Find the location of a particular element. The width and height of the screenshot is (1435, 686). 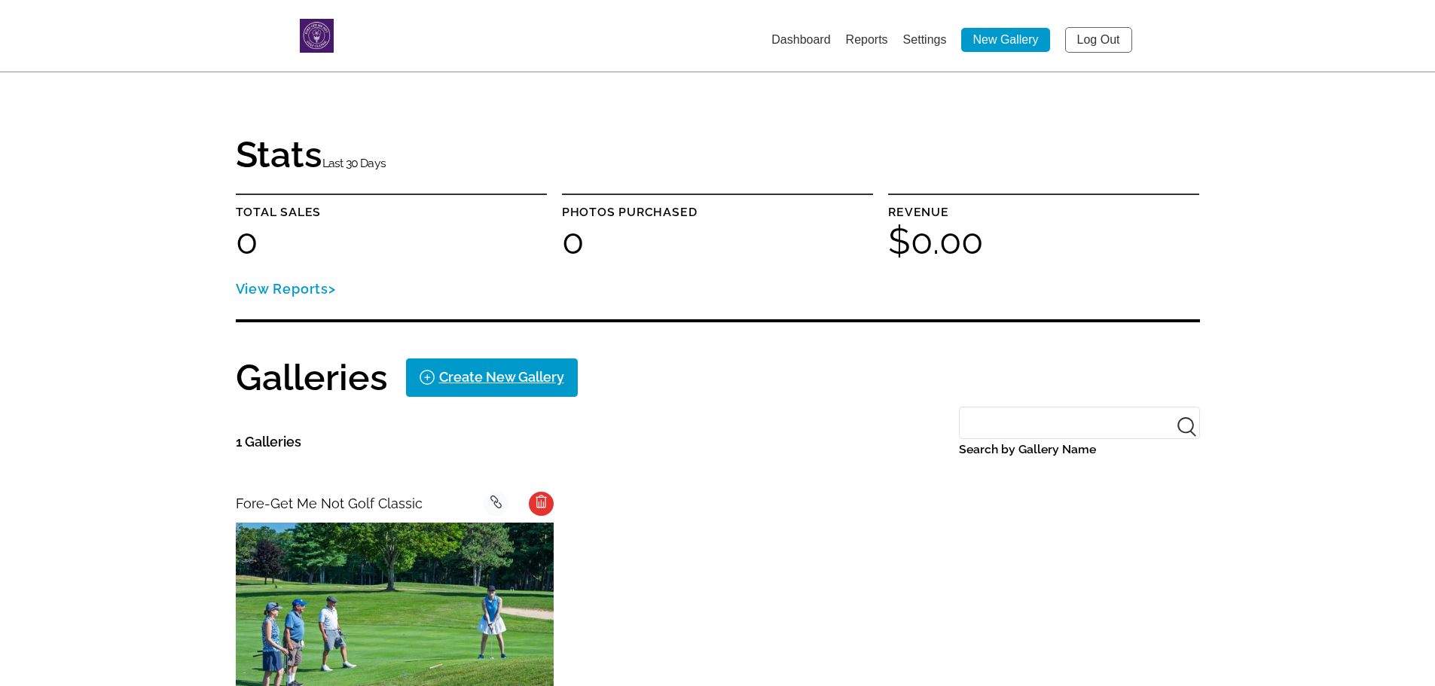

a: Reports is located at coordinates (867, 39).